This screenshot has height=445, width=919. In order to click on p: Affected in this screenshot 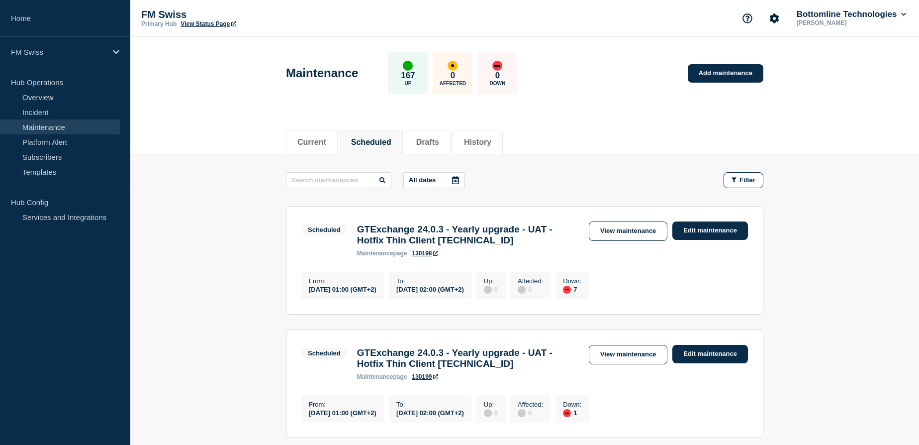, I will do `click(453, 83)`.